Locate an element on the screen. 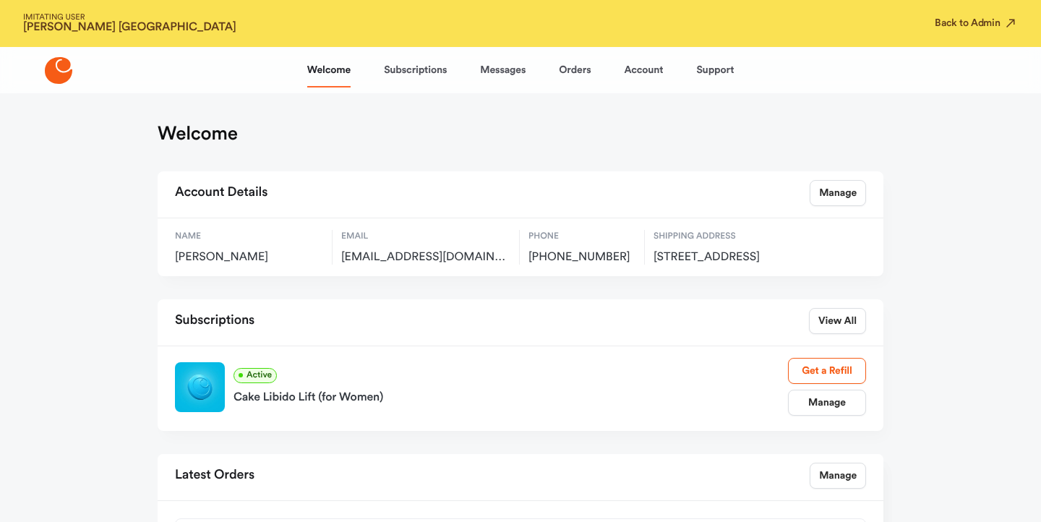 The width and height of the screenshot is (1041, 522). a: Cake Libido Lift (for Women) is located at coordinates (510, 395).